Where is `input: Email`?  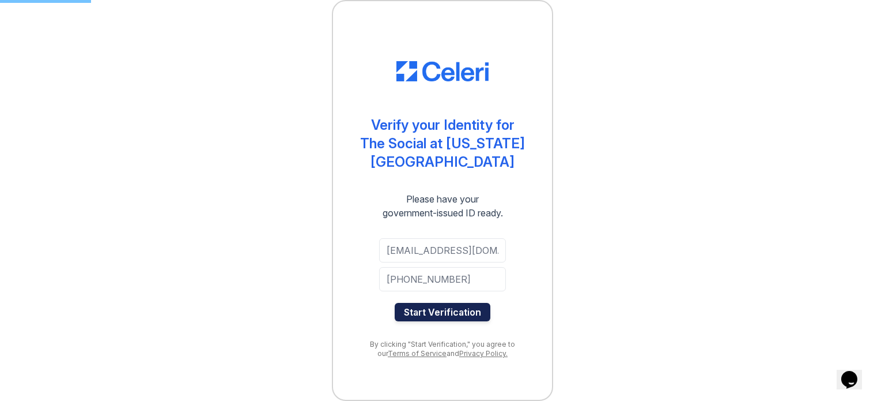
input: Email is located at coordinates (443, 250).